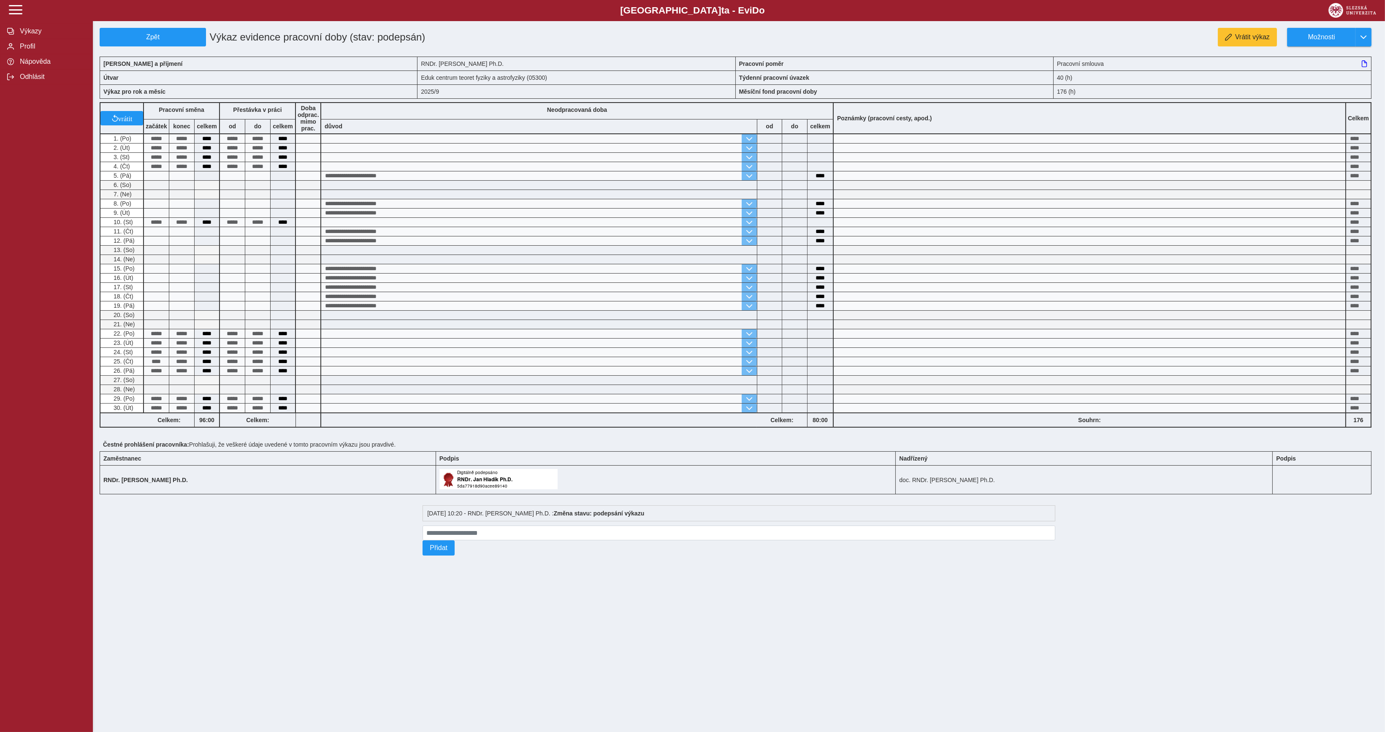 This screenshot has height=732, width=1385. I want to click on span: 23. (Út), so click(122, 343).